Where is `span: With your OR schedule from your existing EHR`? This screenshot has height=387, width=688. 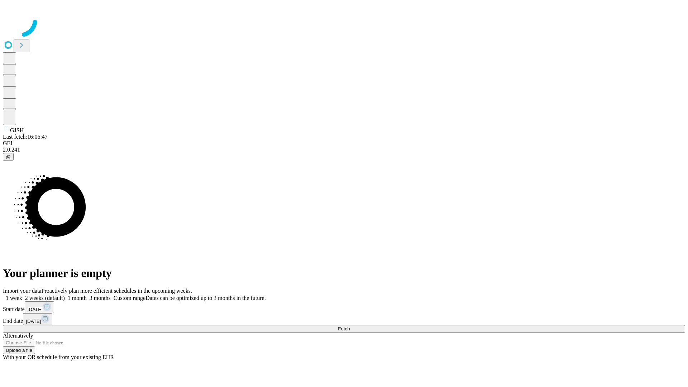 span: With your OR schedule from your existing EHR is located at coordinates (58, 357).